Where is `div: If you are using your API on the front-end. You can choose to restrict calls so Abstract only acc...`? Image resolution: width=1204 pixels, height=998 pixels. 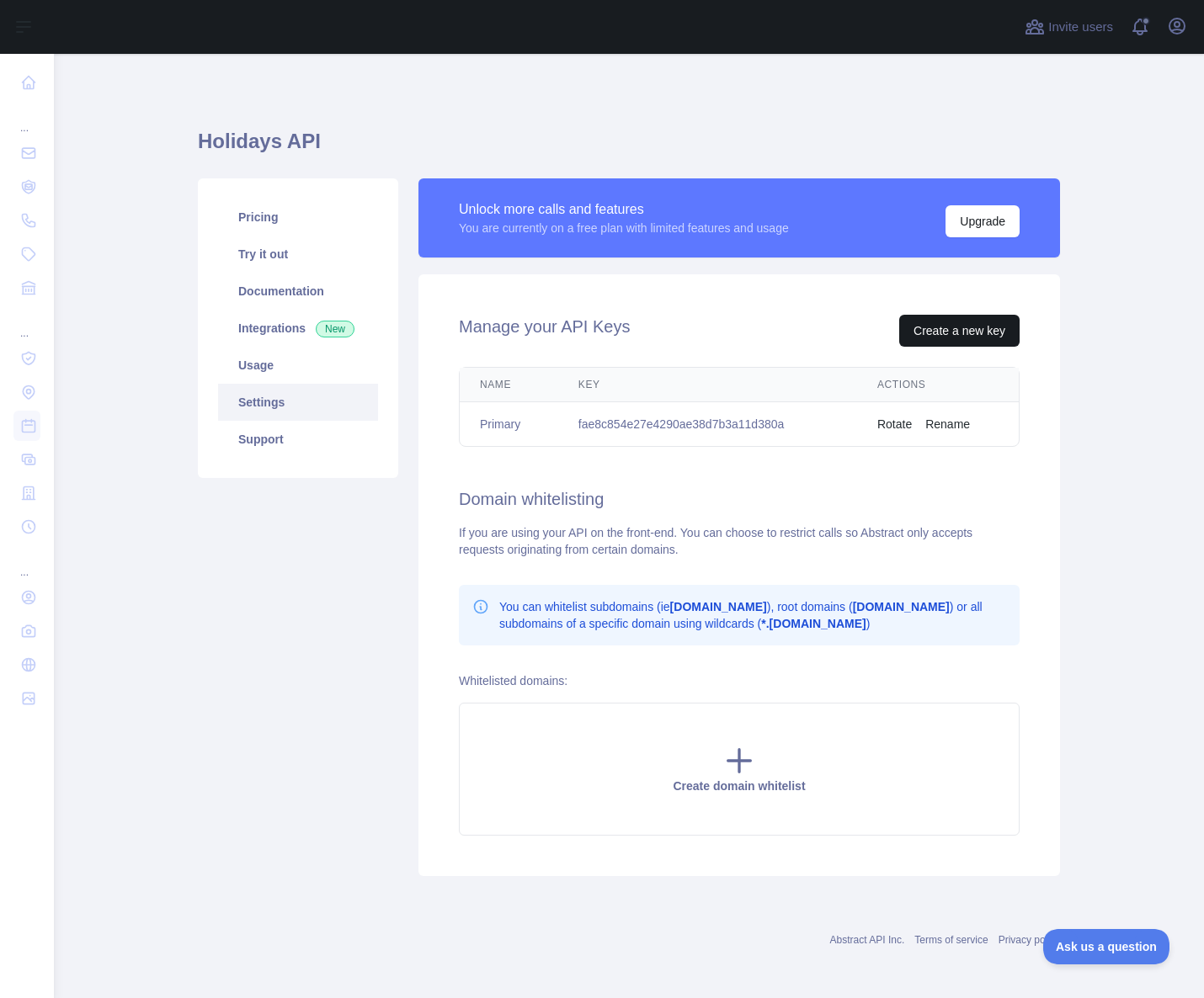
div: If you are using your API on the front-end. You can choose to restrict calls so Abstract only acc... is located at coordinates (739, 541).